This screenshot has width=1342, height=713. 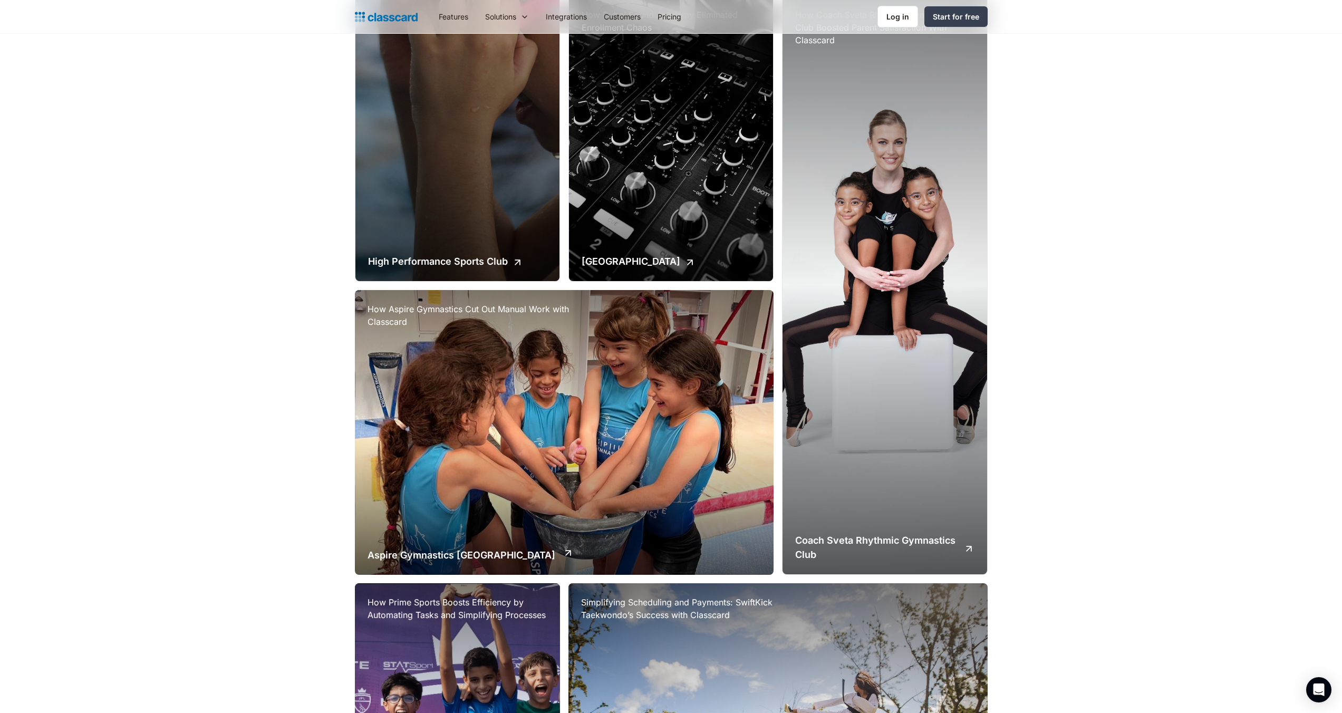 I want to click on a: Start for free, so click(x=956, y=16).